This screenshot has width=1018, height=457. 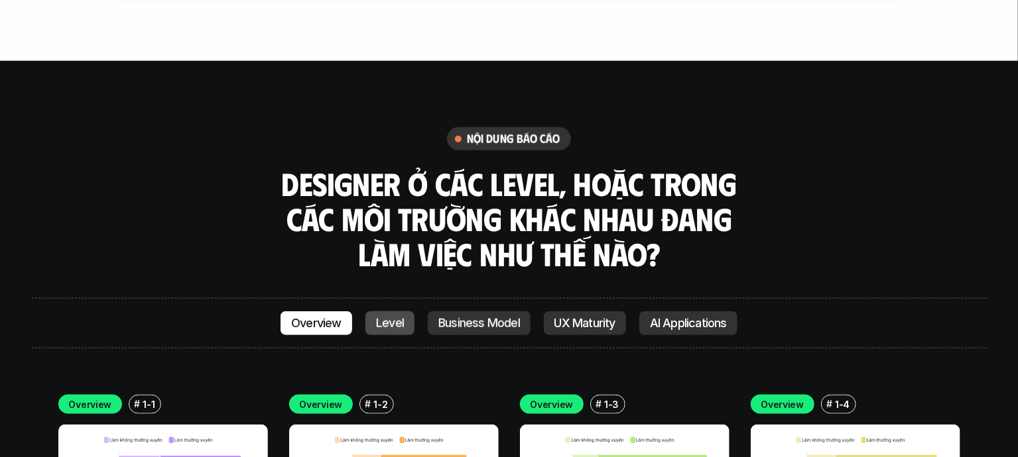 What do you see at coordinates (479, 323) in the screenshot?
I see `p: Business Model` at bounding box center [479, 323].